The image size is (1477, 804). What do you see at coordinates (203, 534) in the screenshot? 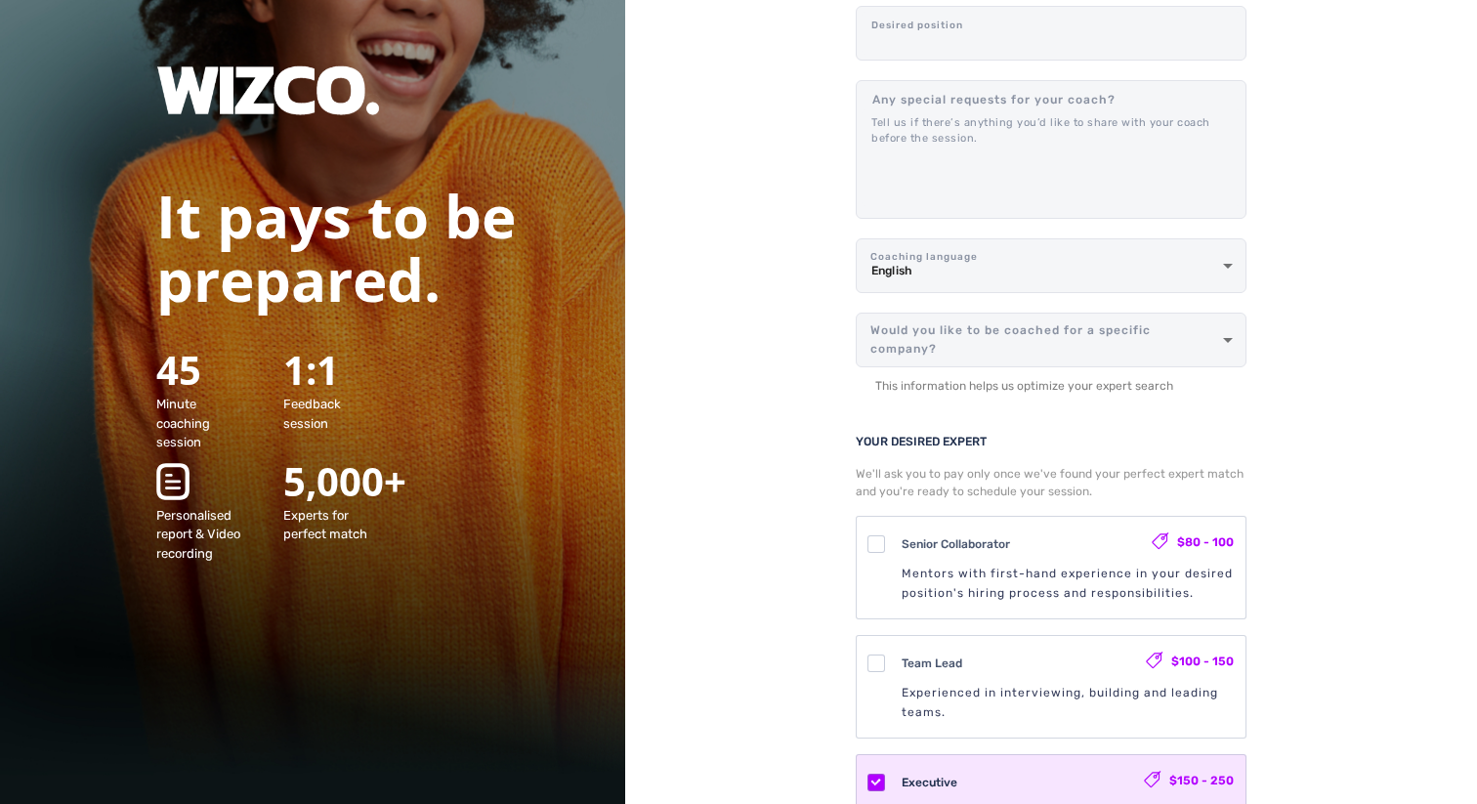
I see `p: Personalised report & Video recording` at bounding box center [203, 534].